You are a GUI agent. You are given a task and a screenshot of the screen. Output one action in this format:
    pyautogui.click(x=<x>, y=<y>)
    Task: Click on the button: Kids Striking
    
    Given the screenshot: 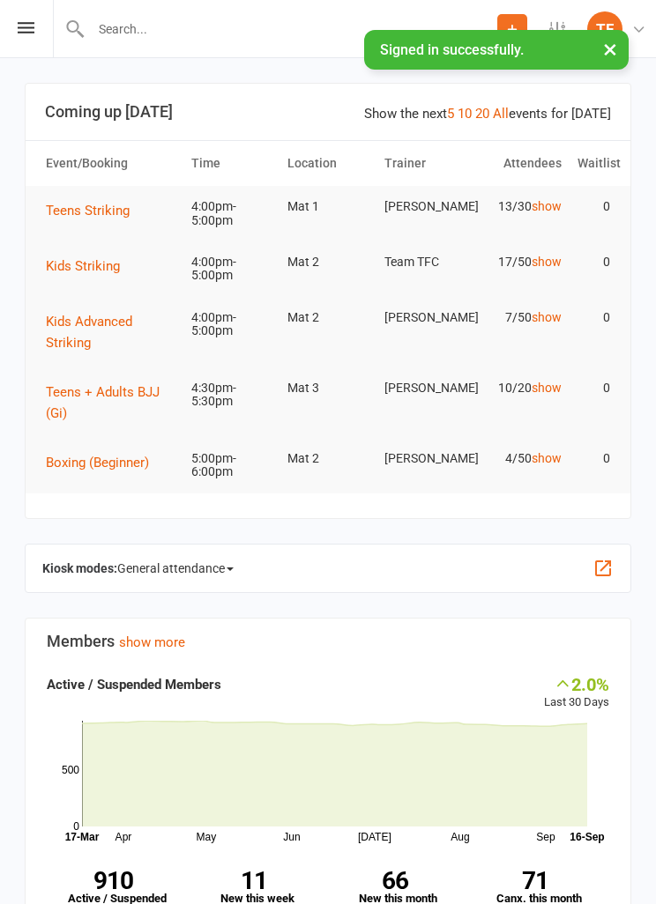 What is the action you would take?
    pyautogui.click(x=89, y=266)
    